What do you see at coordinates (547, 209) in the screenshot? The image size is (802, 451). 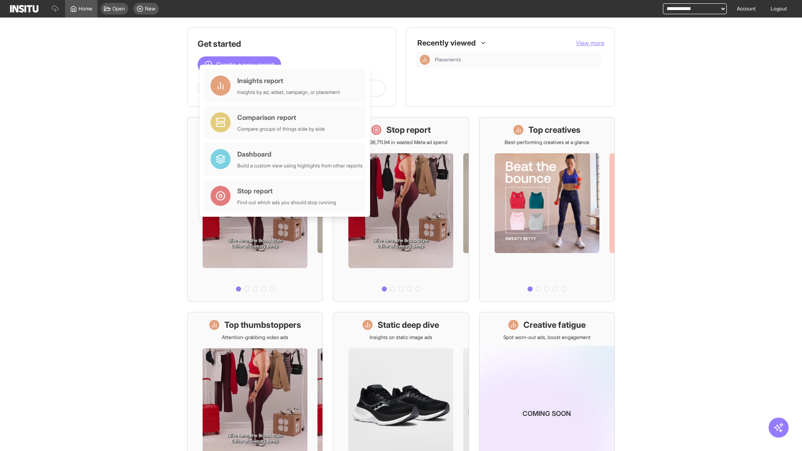 I see `a: Top creativesBest-performing creatives at a glance` at bounding box center [547, 209].